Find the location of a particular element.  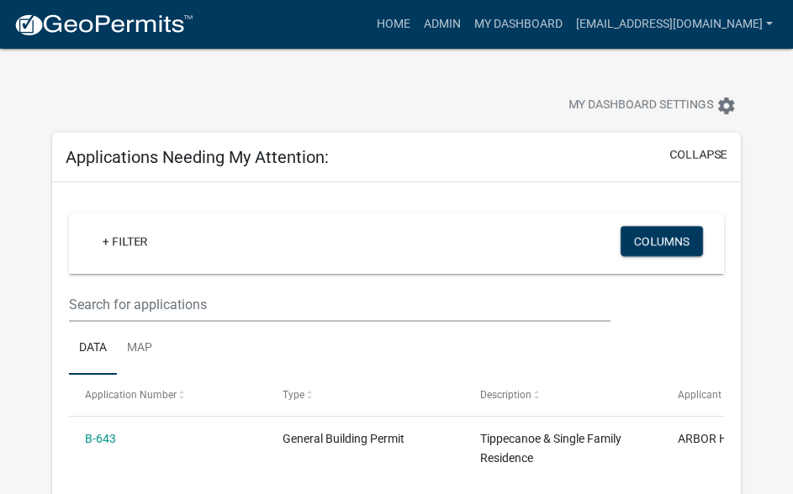

button: My Dashboard Settingssettings is located at coordinates (652, 105).